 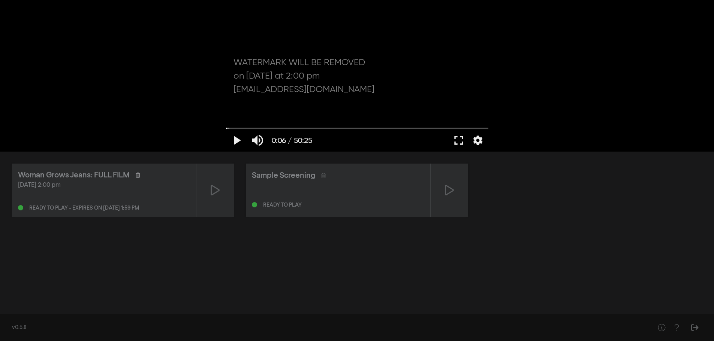 What do you see at coordinates (478, 141) in the screenshot?
I see `button: More settings` at bounding box center [478, 141].